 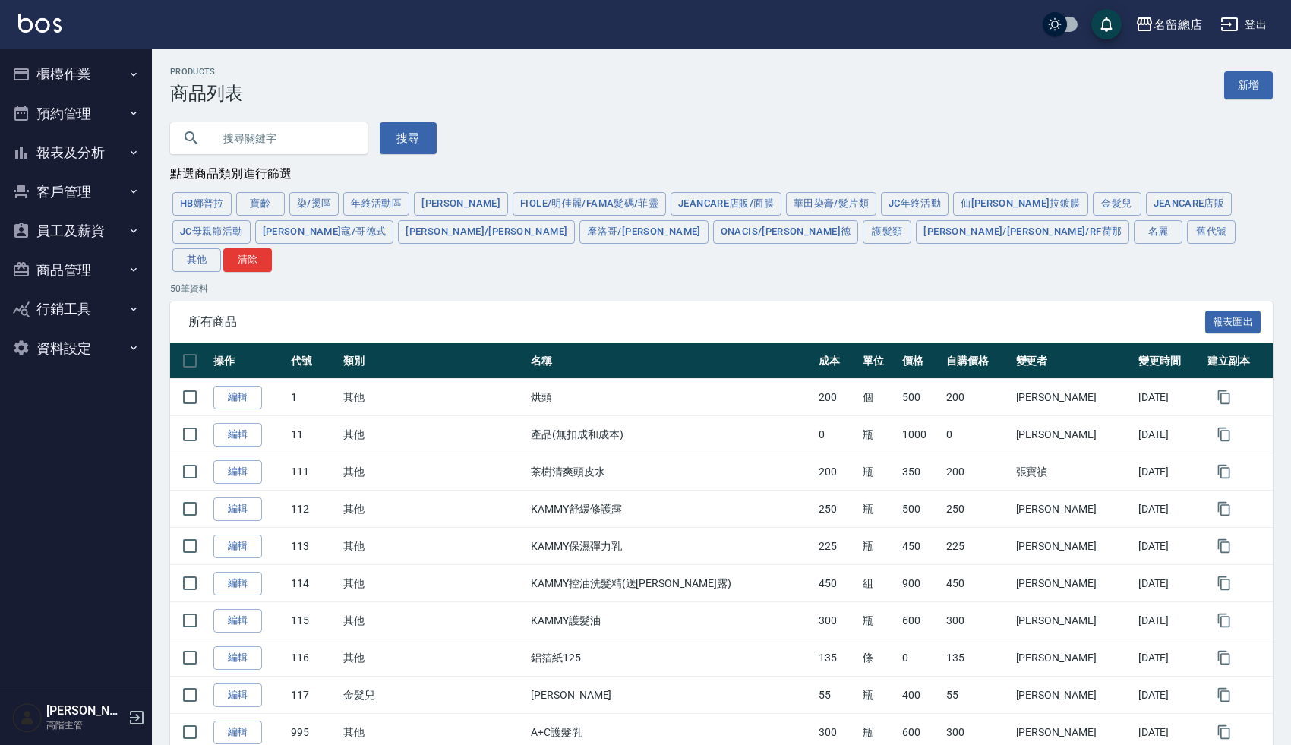 I want to click on button: 染/燙區, so click(x=314, y=204).